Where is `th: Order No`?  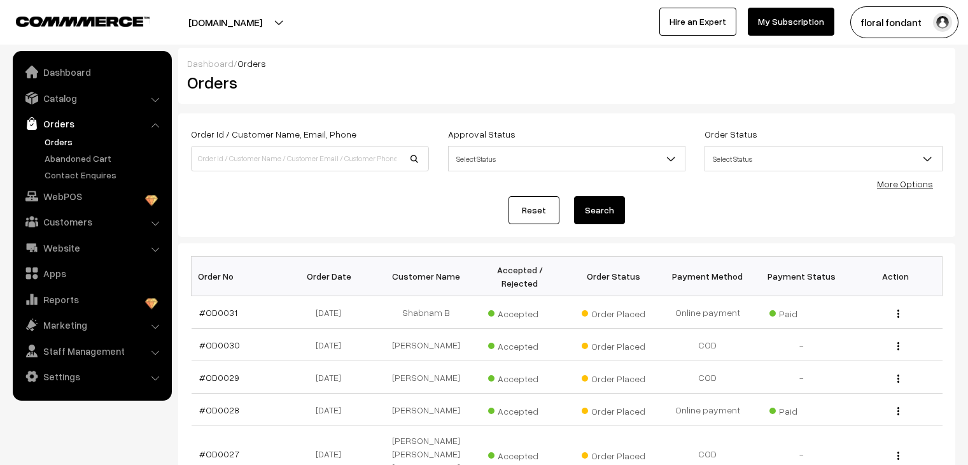 th: Order No is located at coordinates (239, 276).